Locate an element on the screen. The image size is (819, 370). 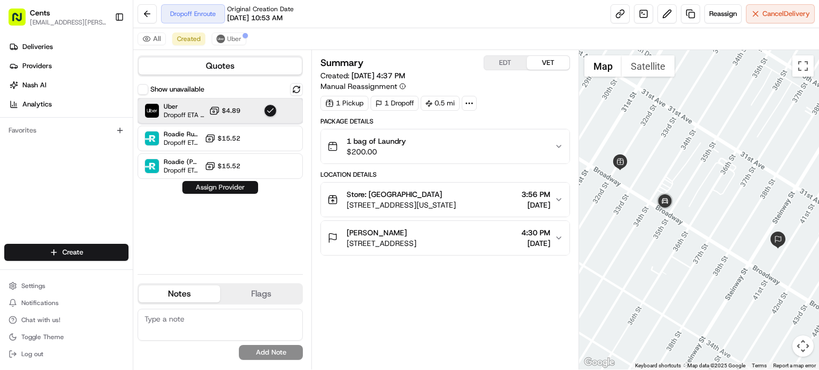
span: Notifications is located at coordinates (40, 303).